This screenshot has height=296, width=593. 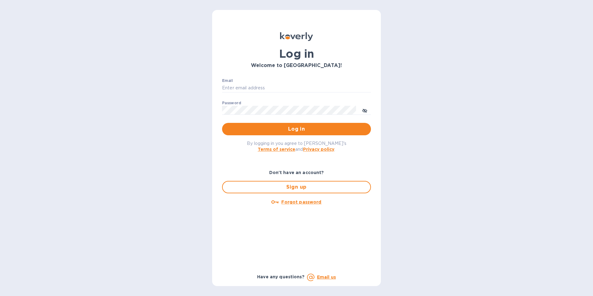 What do you see at coordinates (227, 81) in the screenshot?
I see `label: Email` at bounding box center [227, 81].